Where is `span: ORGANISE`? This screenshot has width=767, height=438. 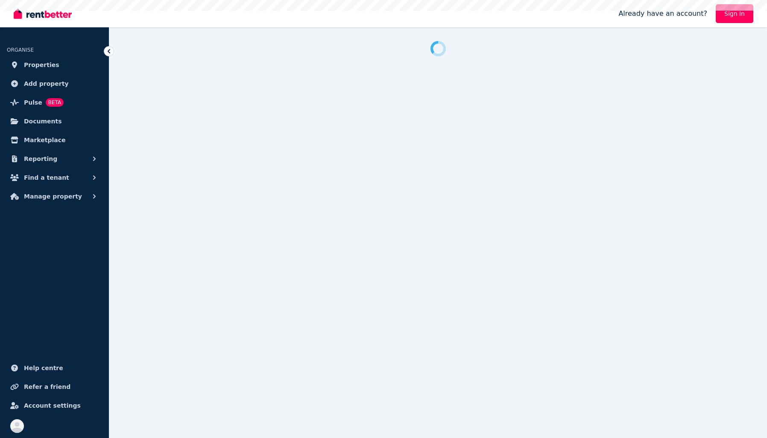 span: ORGANISE is located at coordinates (20, 50).